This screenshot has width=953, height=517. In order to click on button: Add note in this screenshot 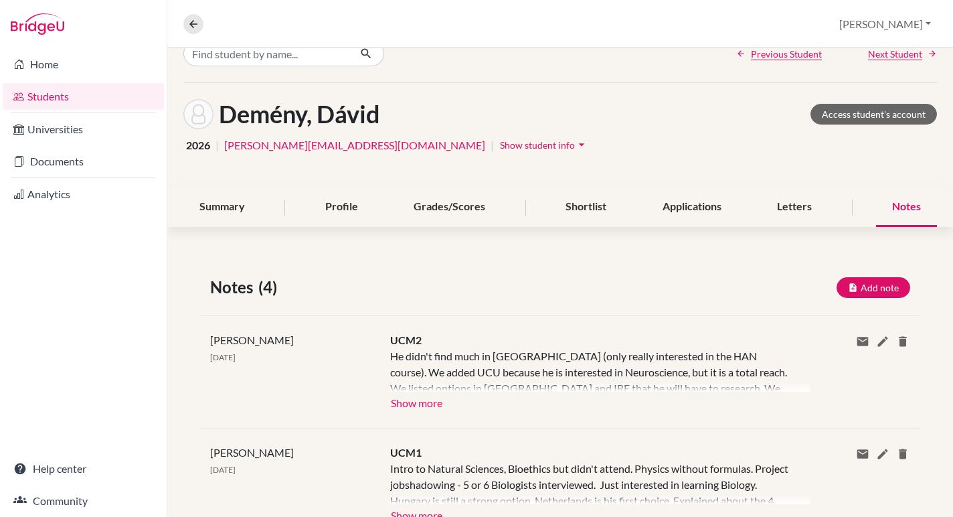, I will do `click(874, 287)`.